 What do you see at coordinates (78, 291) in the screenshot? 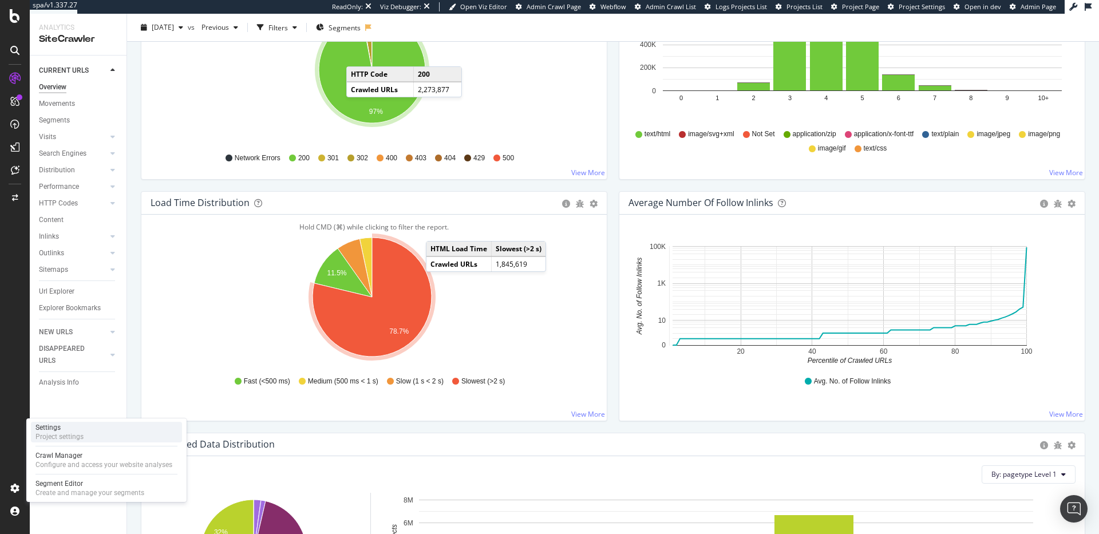
I see `a: Url Explorer` at bounding box center [78, 291].